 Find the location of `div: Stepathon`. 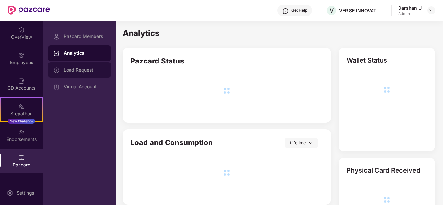

div: Stepathon is located at coordinates (21, 114).